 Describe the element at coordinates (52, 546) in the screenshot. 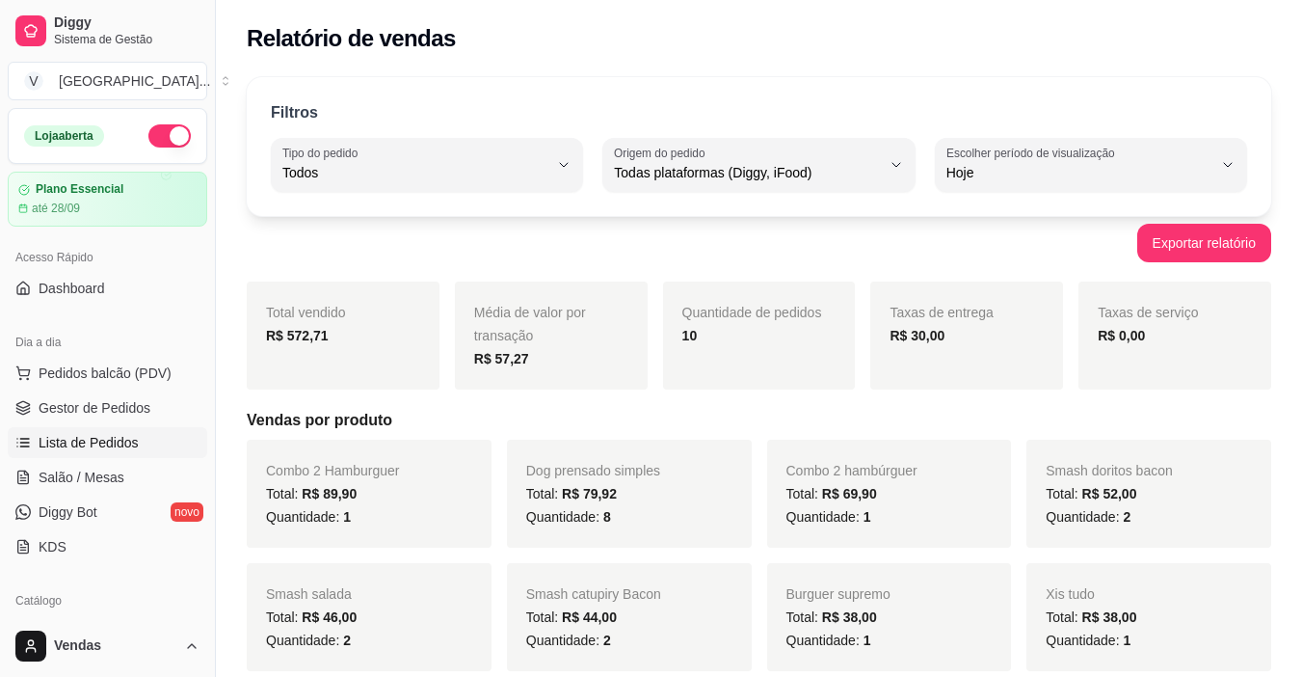

I see `span: KDS` at that location.